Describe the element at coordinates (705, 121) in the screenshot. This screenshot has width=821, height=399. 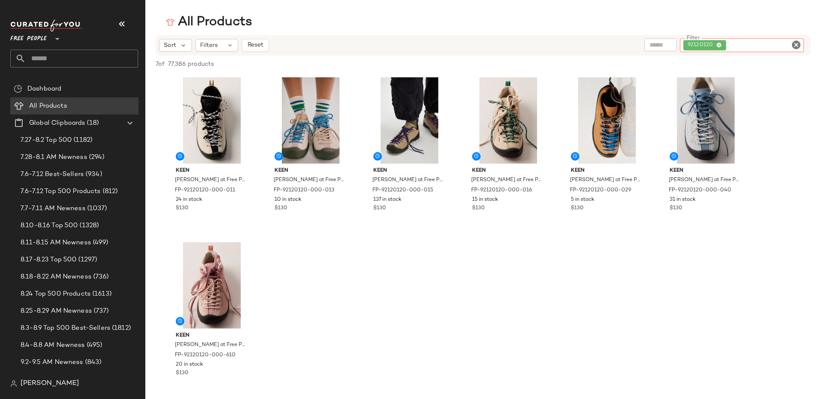
I see `img: 92120120_040_b` at that location.